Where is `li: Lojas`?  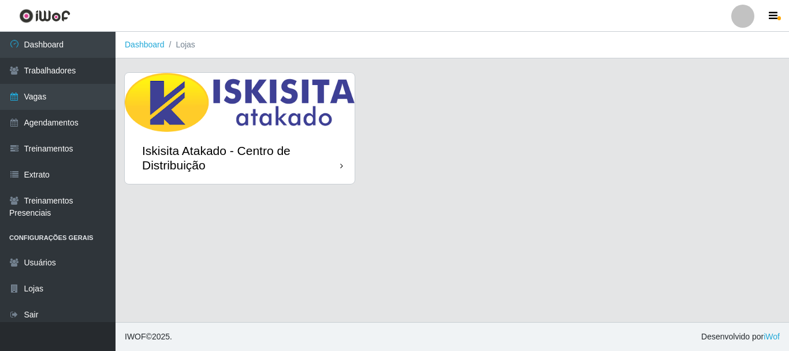
li: Lojas is located at coordinates (180, 44).